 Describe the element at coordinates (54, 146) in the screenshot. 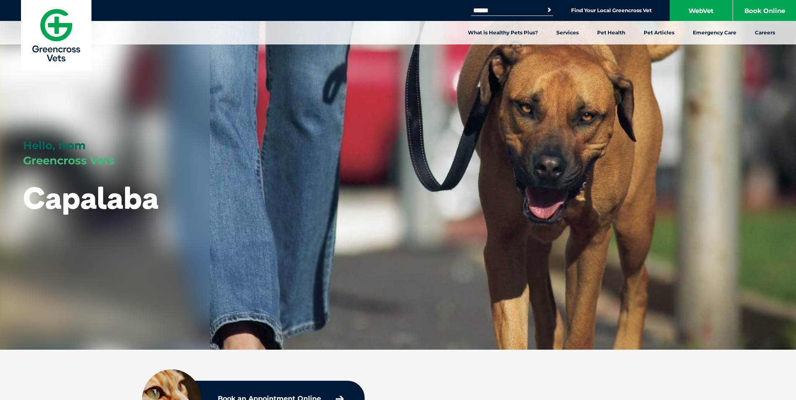

I see `span: Hello, from` at that location.